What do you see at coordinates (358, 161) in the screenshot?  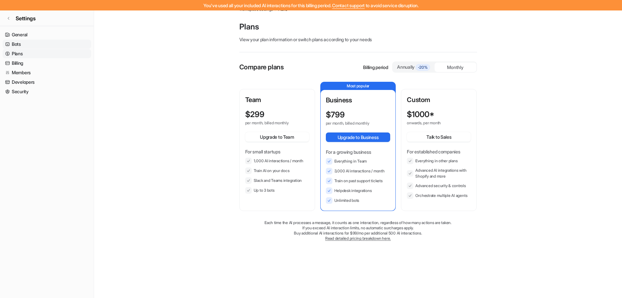 I see `li: Everything in Team` at bounding box center [358, 161].